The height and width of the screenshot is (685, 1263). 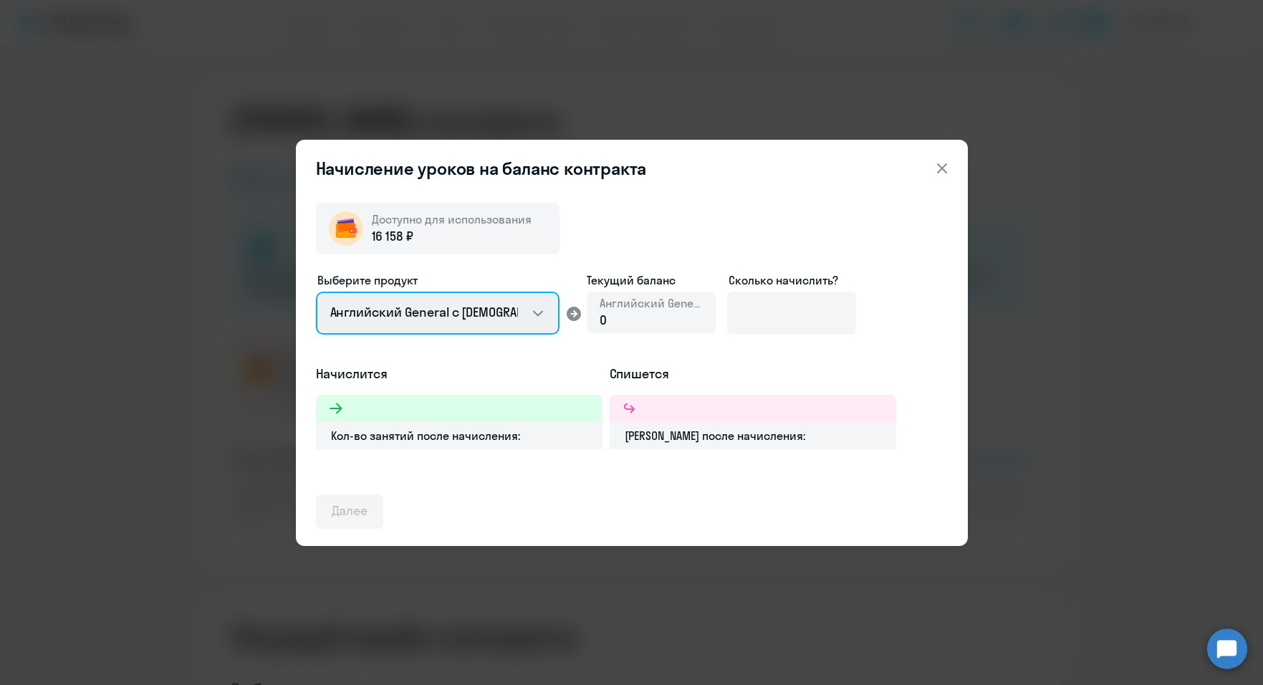 What do you see at coordinates (459, 436) in the screenshot?
I see `div: Кол-во занятий после начисления:` at bounding box center [459, 436].